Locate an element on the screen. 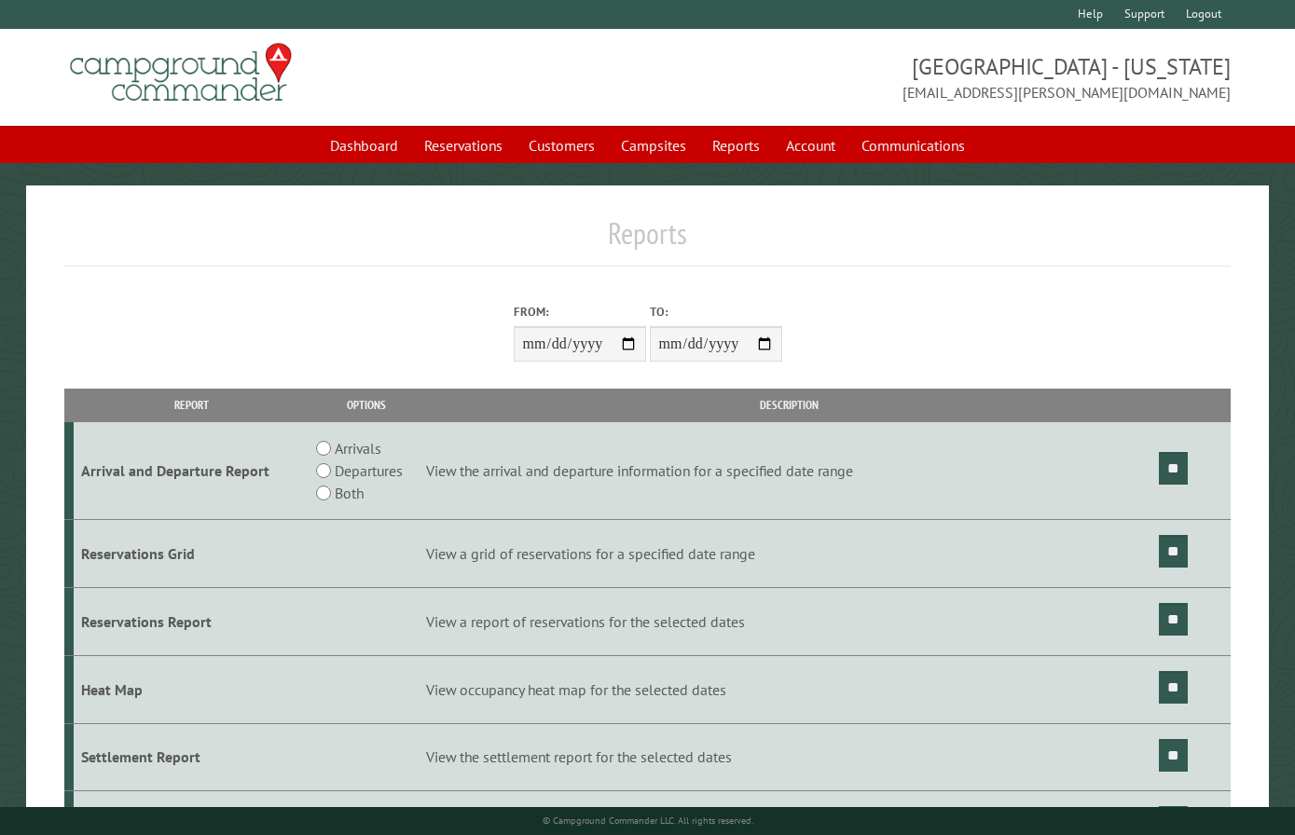  a: Customers is located at coordinates (561, 145).